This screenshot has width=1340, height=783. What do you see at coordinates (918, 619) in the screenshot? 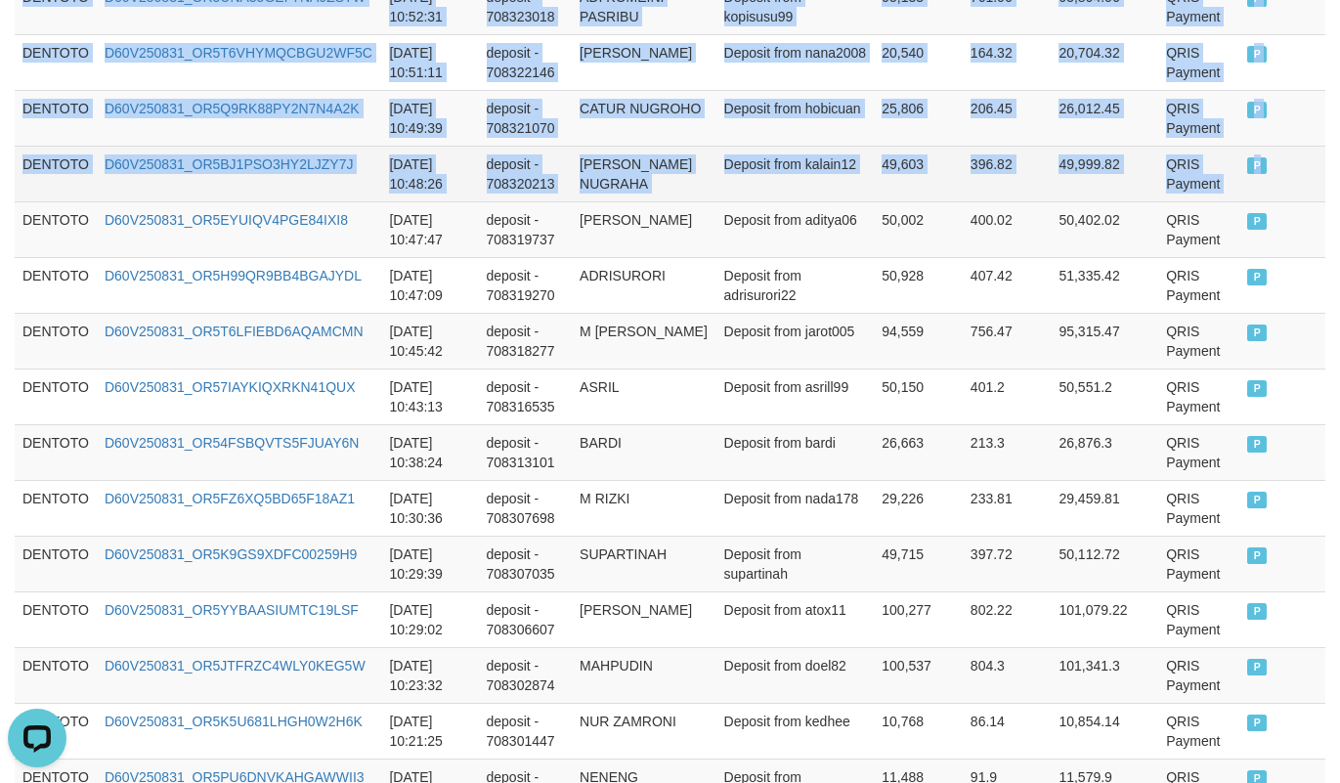
I see `td: 100,277` at bounding box center [918, 619].